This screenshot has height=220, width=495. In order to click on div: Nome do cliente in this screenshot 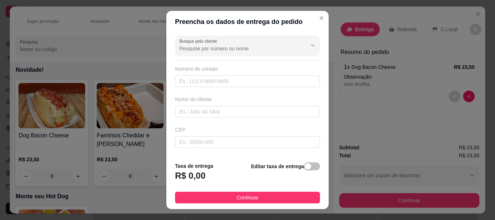, I will do `click(248, 99)`.